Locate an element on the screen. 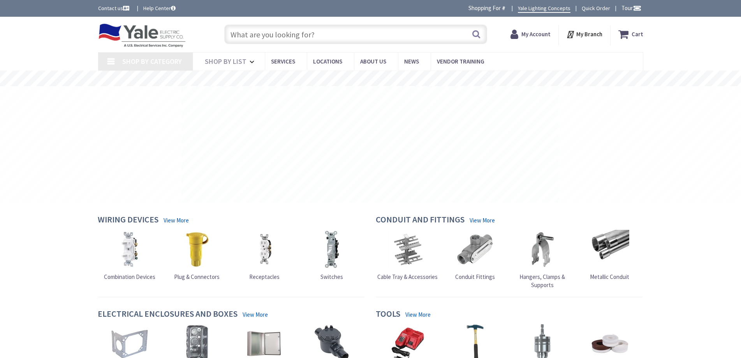 The width and height of the screenshot is (741, 358). a: Cart is located at coordinates (631, 34).